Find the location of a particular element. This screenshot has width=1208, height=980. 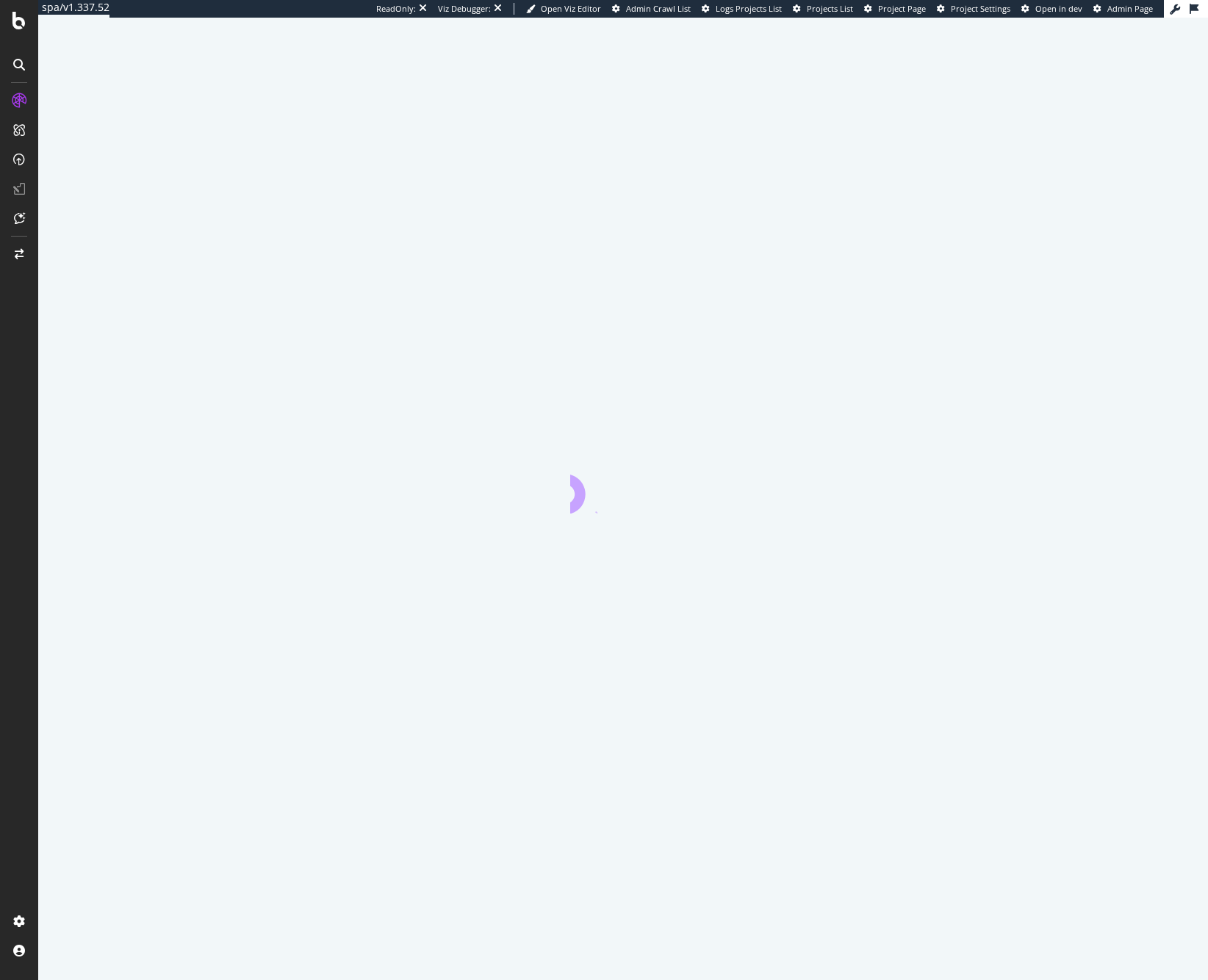

a: Logs Projects List is located at coordinates (742, 8).